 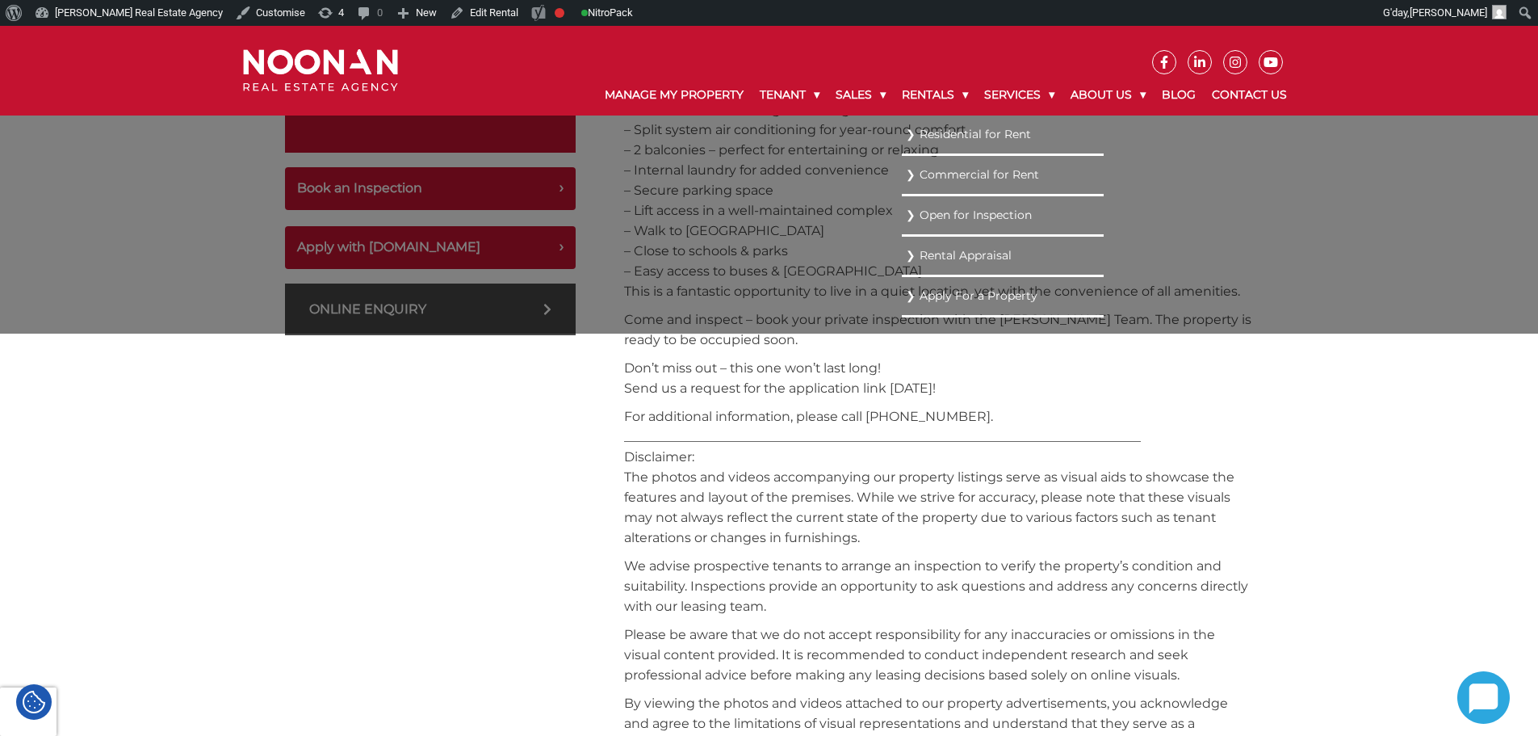 What do you see at coordinates (1003, 295) in the screenshot?
I see `a: Apply For a Property` at bounding box center [1003, 295].